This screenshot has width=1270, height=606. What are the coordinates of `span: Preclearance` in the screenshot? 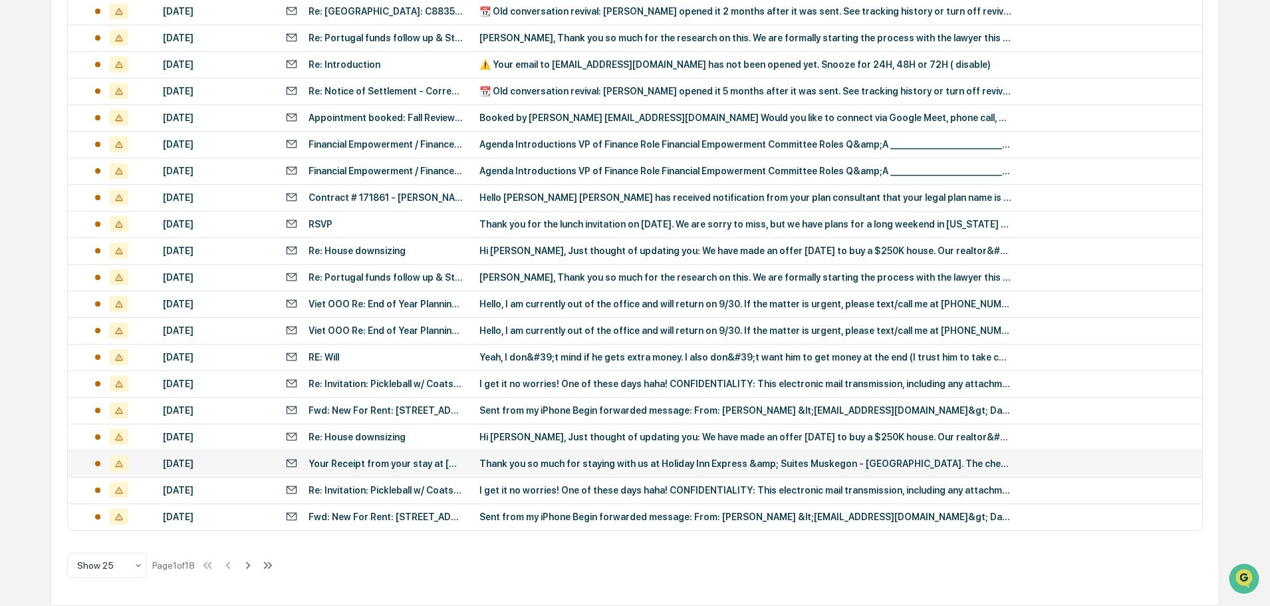 It's located at (56, 174).